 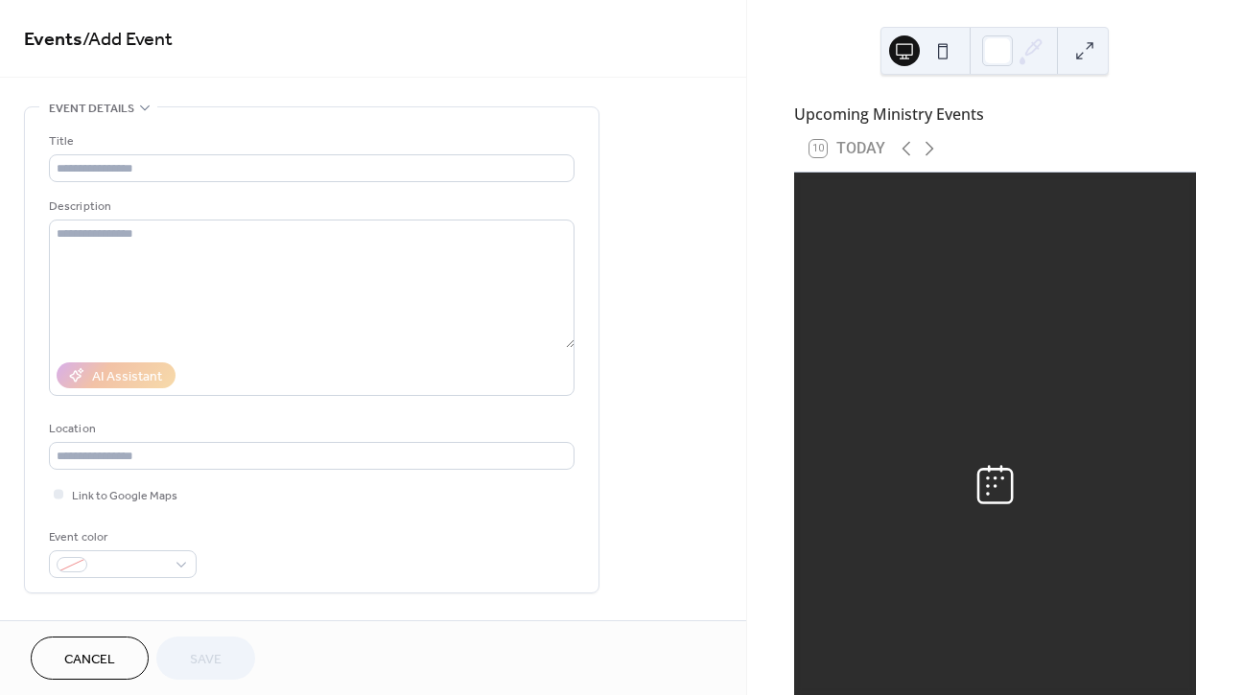 I want to click on span: Link to Google Maps, so click(x=125, y=496).